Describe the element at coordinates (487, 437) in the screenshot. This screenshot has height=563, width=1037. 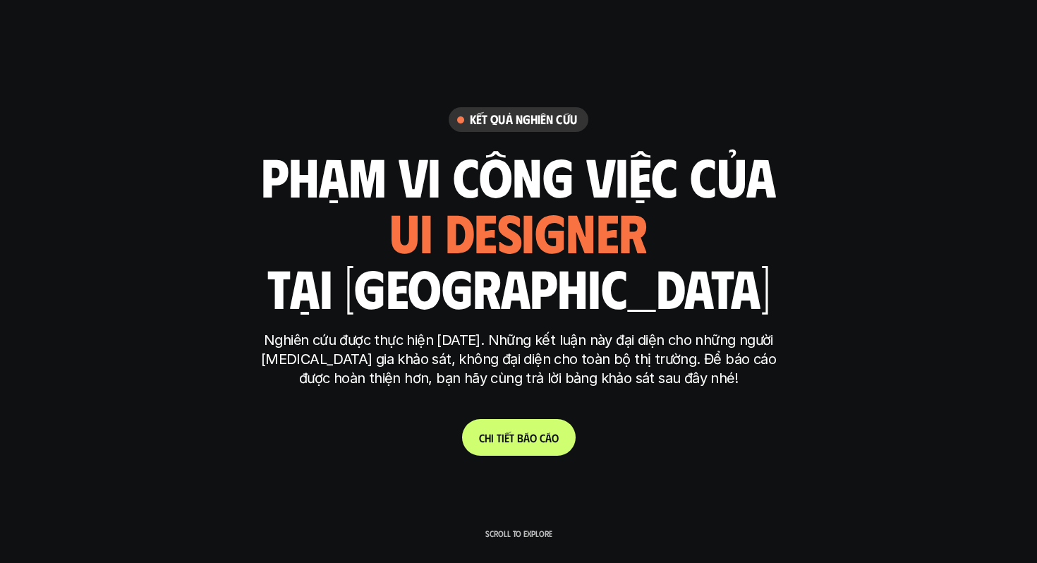
I see `span: h` at that location.